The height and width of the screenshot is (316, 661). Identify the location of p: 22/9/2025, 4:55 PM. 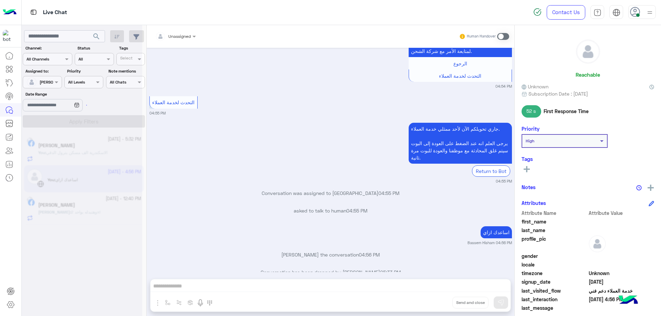
(460, 143).